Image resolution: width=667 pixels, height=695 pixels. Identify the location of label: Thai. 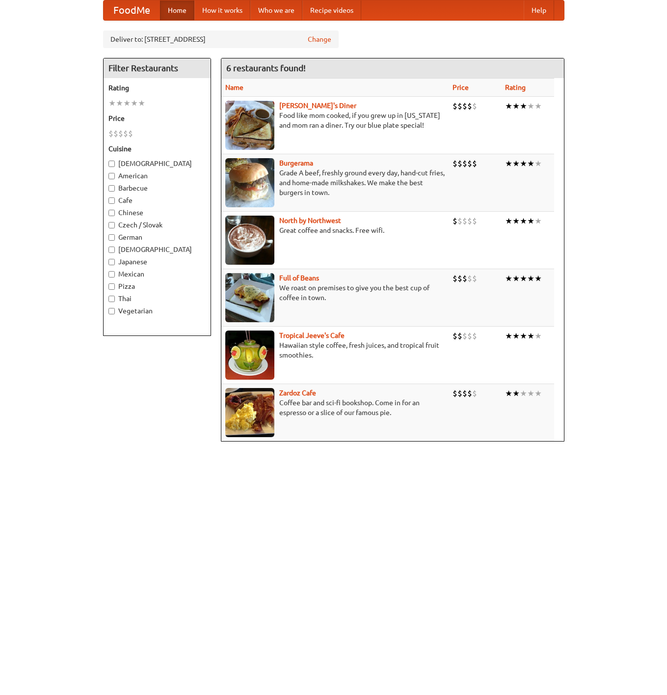
(157, 299).